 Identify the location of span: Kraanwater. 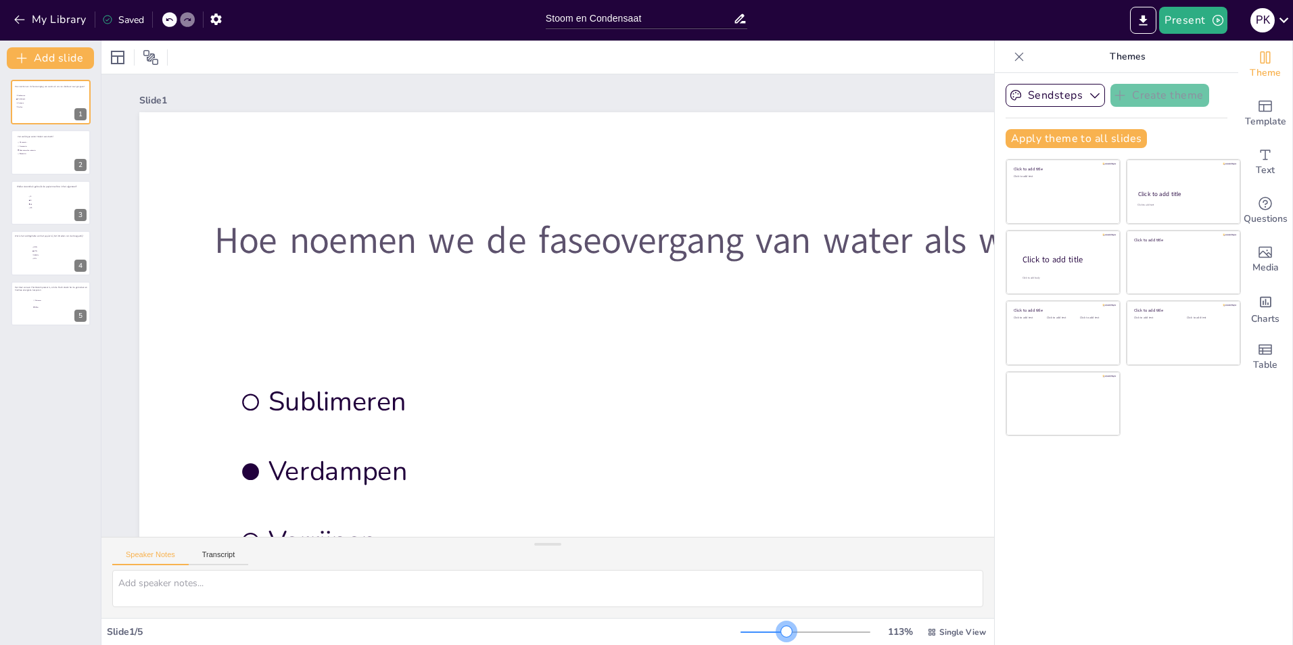
(38, 145).